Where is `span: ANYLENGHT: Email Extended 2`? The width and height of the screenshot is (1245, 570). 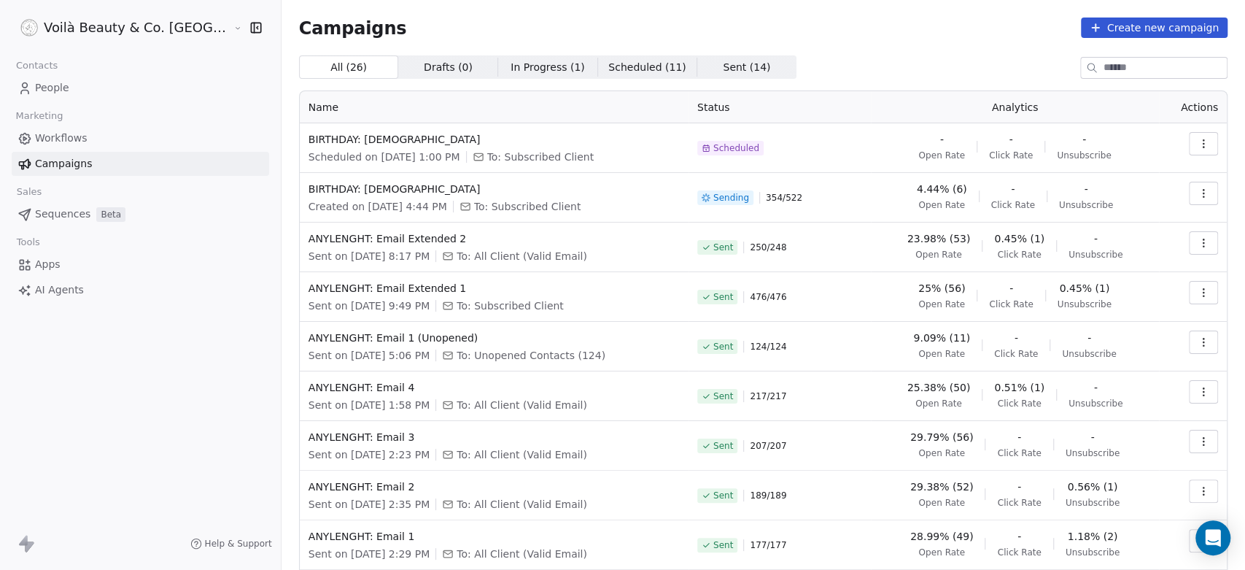
span: ANYLENGHT: Email Extended 2 is located at coordinates (494, 238).